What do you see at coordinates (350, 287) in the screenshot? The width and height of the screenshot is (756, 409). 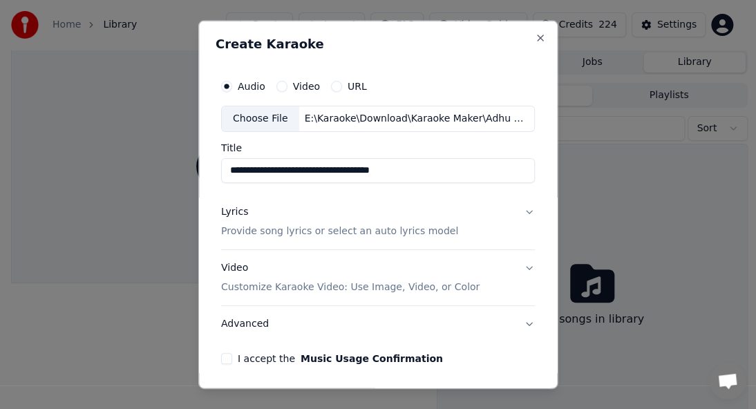 I see `p: Customize Karaoke Video: Use Image, Video, or Color` at bounding box center [350, 287].